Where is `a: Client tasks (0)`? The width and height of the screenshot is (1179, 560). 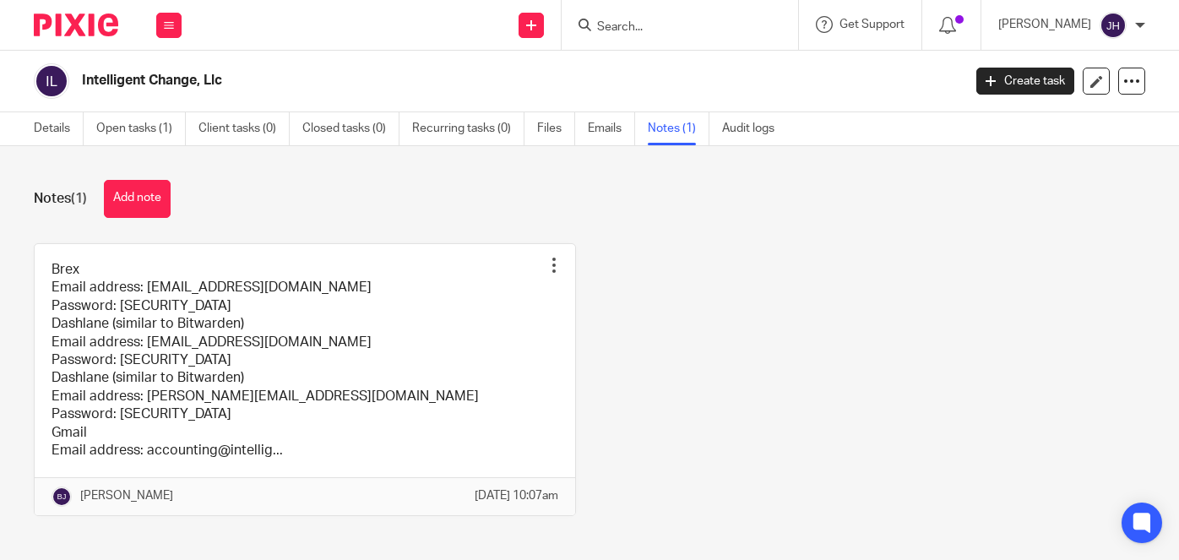
a: Client tasks (0) is located at coordinates (244, 128).